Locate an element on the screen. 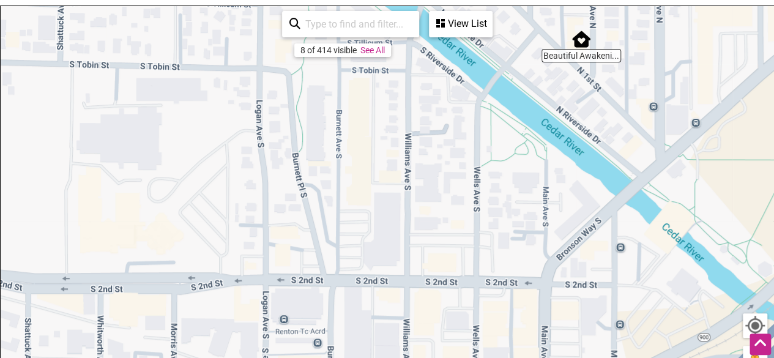  div: 8 of 414 visible is located at coordinates (329, 50).